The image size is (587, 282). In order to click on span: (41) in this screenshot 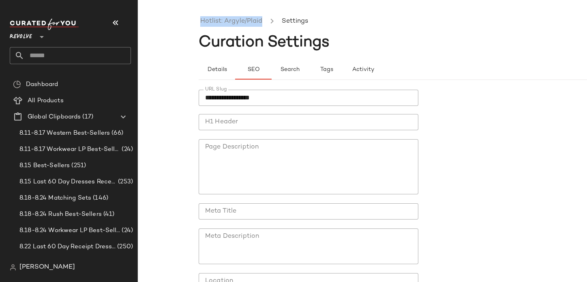, I will do `click(108, 214)`.